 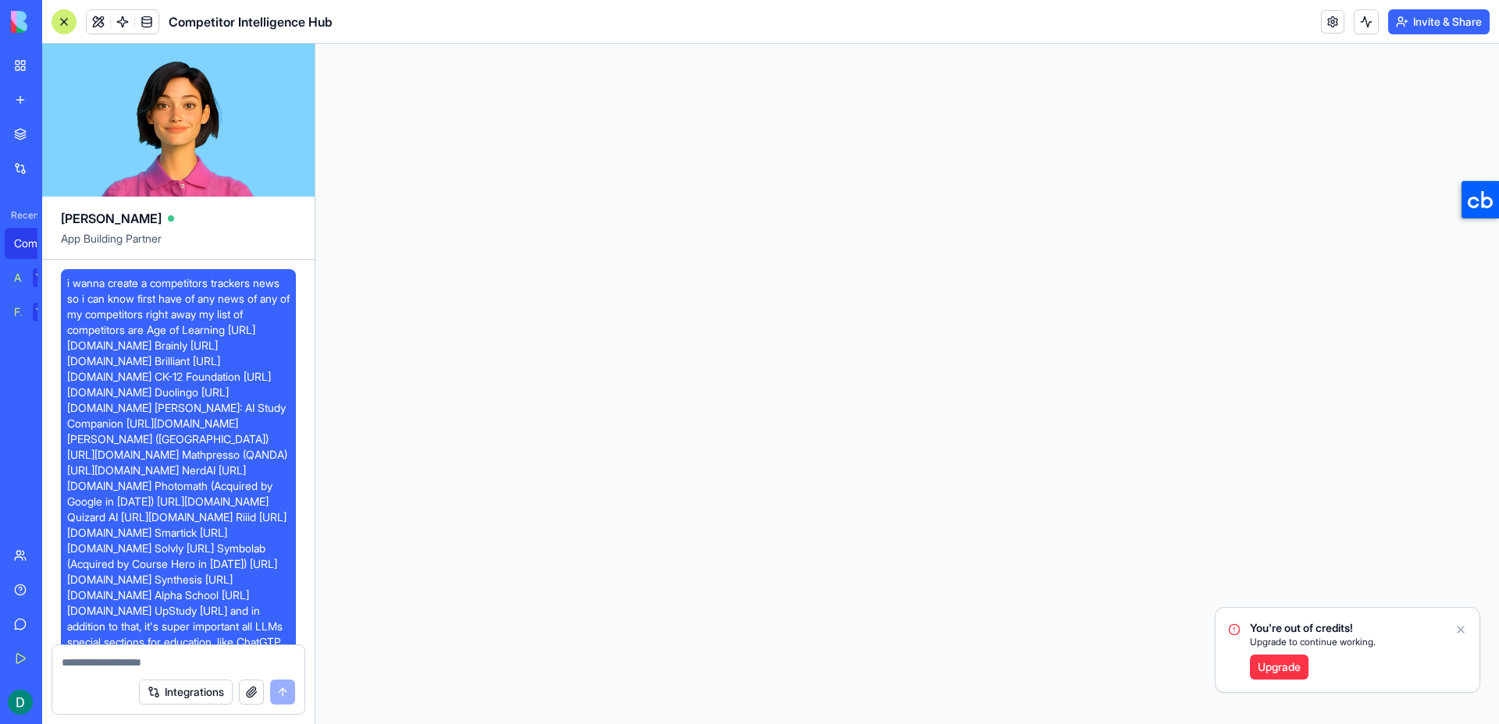 I want to click on button: Integrations, so click(x=186, y=692).